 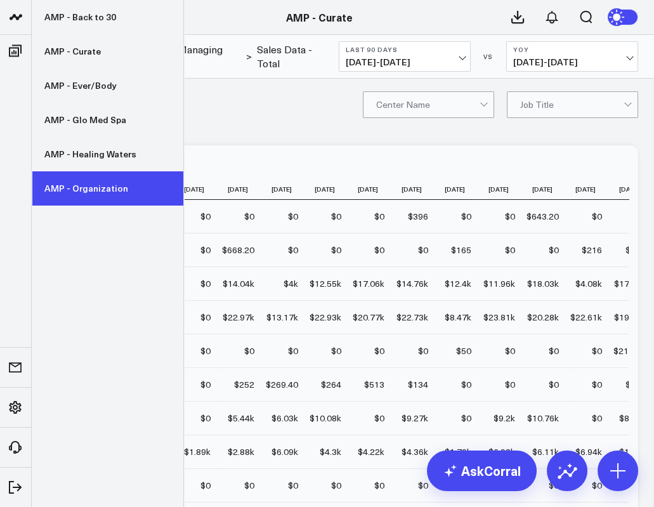 What do you see at coordinates (542, 216) in the screenshot?
I see `div: $643.20` at bounding box center [542, 216].